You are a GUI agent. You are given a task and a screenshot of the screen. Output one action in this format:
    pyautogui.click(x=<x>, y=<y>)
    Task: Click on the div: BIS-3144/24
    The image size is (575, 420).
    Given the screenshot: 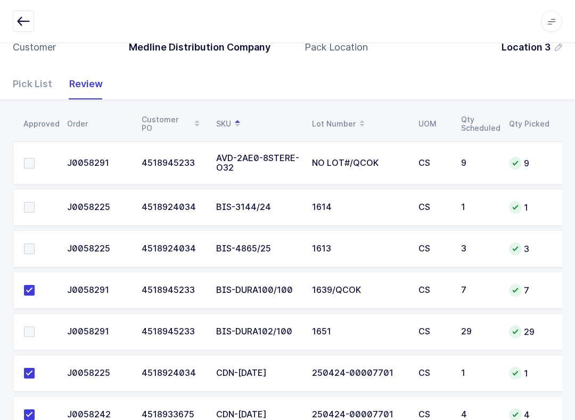 What is the action you would take?
    pyautogui.click(x=258, y=208)
    